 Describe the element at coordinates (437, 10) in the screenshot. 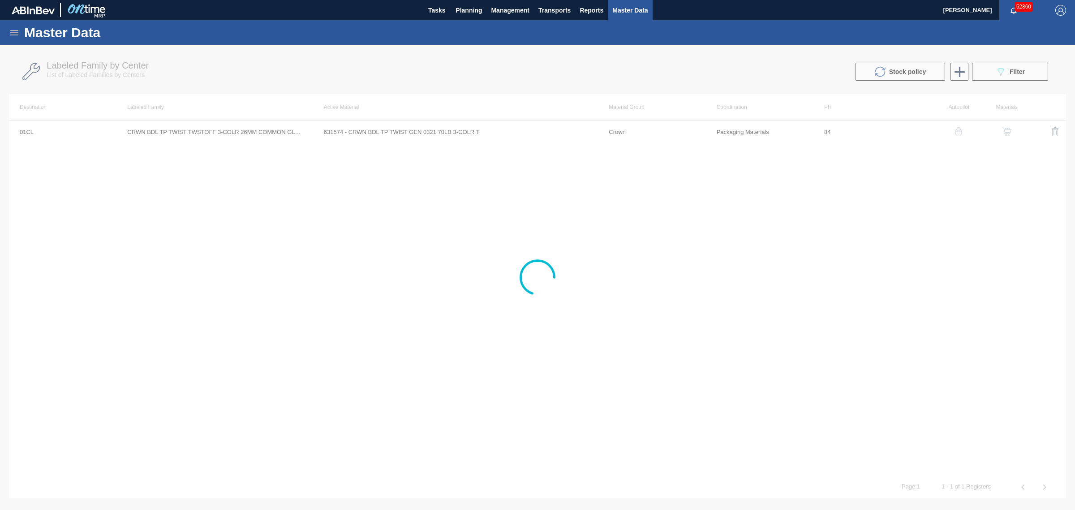

I see `span: Tasks` at that location.